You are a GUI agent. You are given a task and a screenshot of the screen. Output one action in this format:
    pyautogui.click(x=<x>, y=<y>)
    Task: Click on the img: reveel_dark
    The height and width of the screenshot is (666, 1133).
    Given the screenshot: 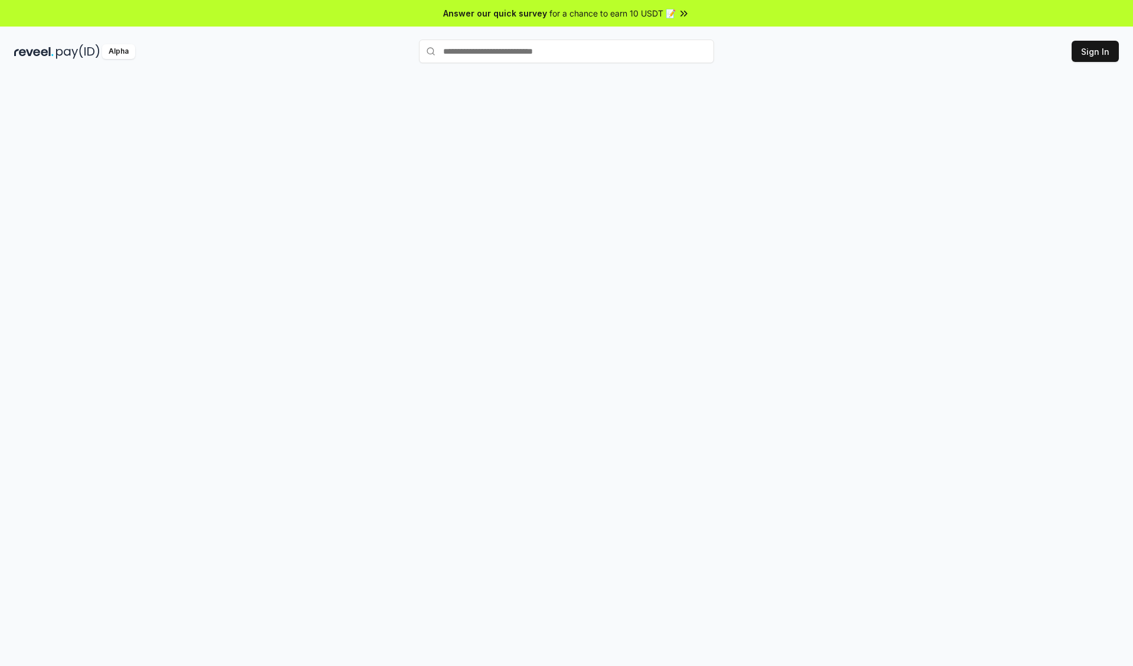 What is the action you would take?
    pyautogui.click(x=34, y=51)
    